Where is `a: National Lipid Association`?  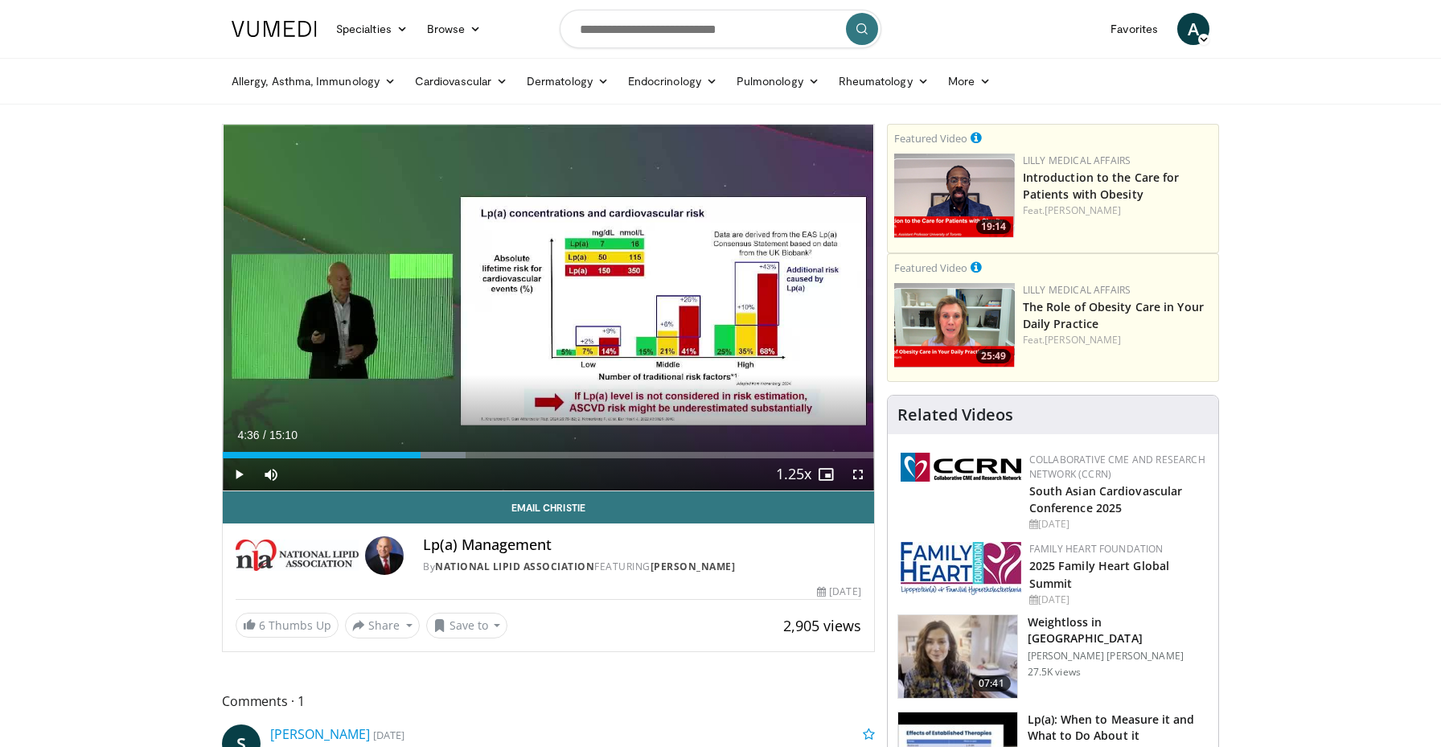
a: National Lipid Association is located at coordinates (515, 566).